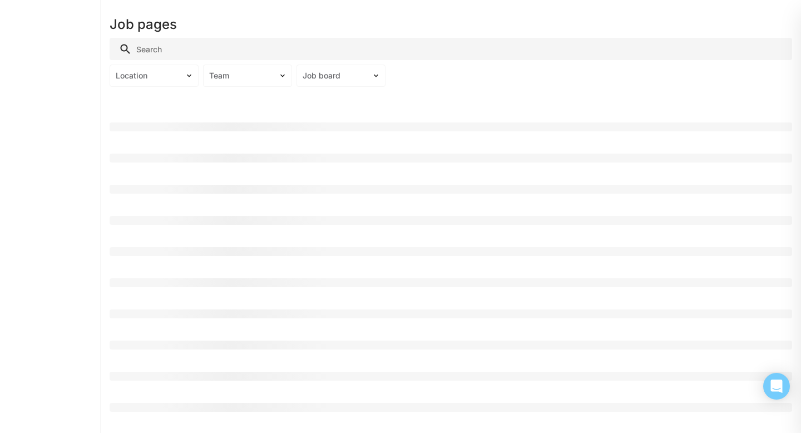  Describe the element at coordinates (241, 76) in the screenshot. I see `div: Team` at that location.